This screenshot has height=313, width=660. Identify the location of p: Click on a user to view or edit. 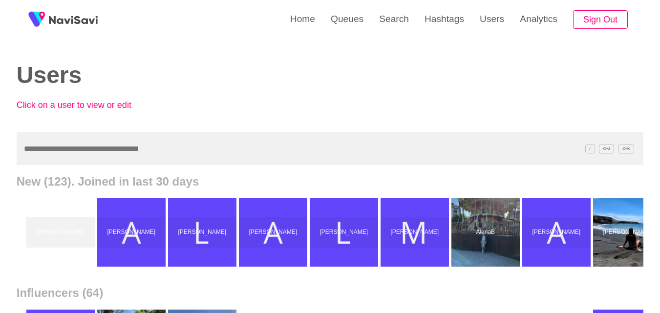
(124, 105).